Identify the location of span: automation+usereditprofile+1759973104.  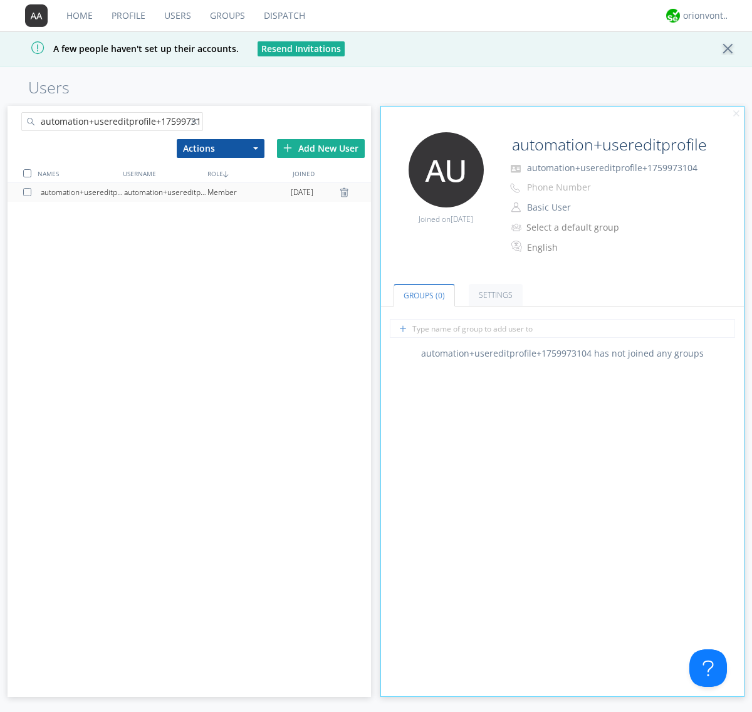
(612, 167).